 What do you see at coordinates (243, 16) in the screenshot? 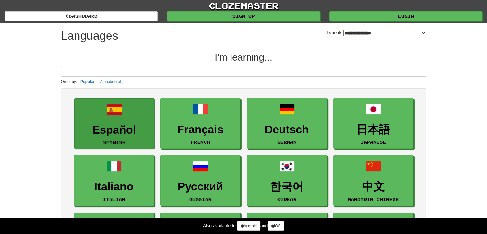
I see `a: Sign up` at bounding box center [243, 16].